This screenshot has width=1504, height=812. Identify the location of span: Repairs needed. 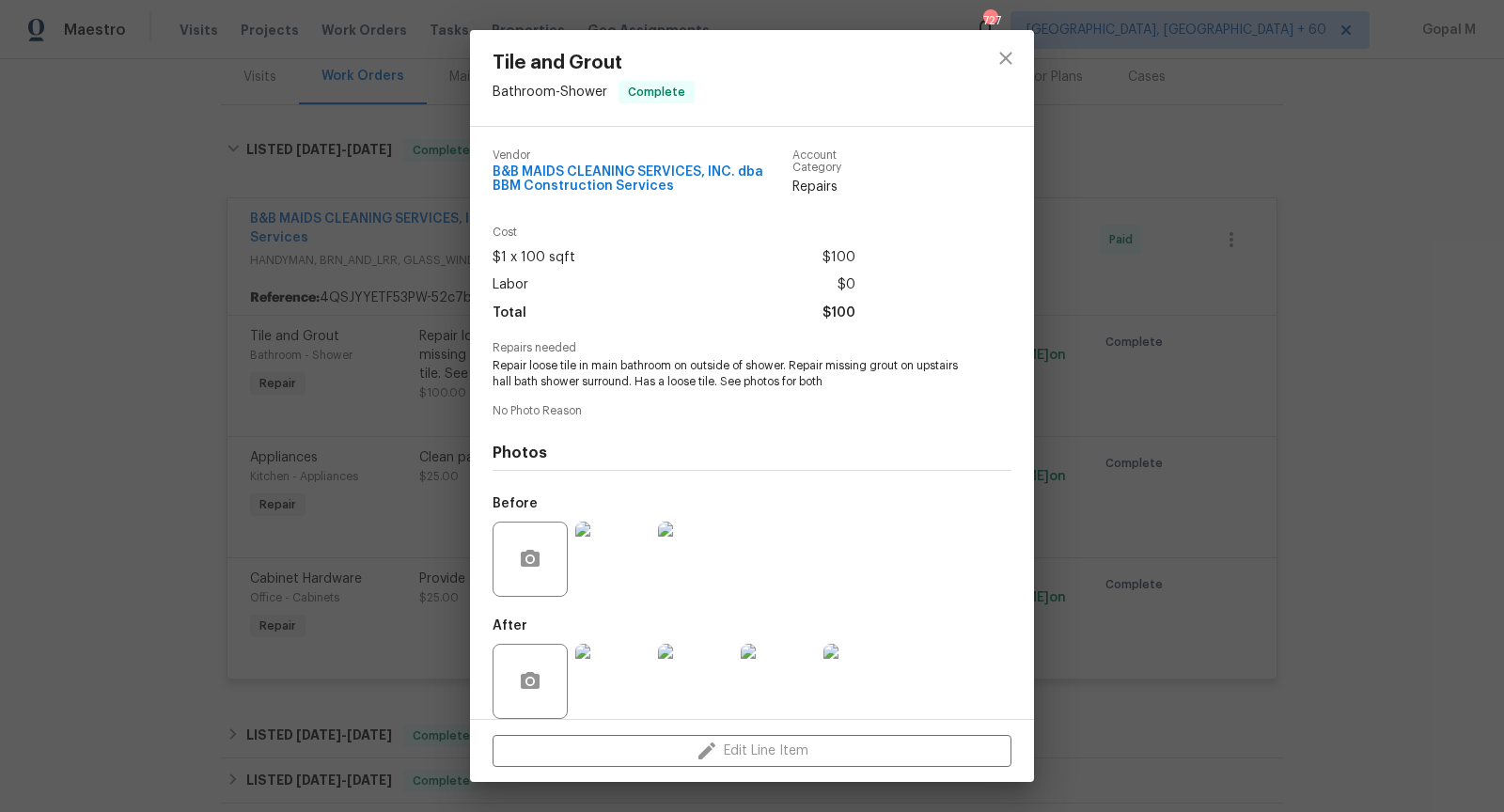
(752, 348).